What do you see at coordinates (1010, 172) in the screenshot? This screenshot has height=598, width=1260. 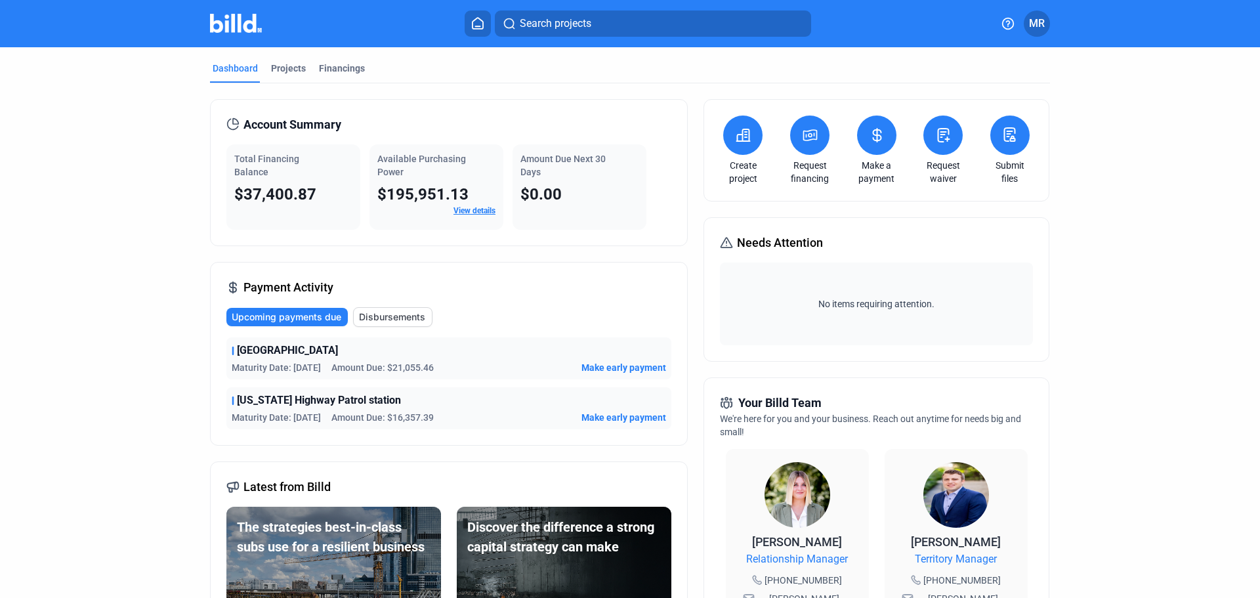 I see `a: Submit files` at bounding box center [1010, 172].